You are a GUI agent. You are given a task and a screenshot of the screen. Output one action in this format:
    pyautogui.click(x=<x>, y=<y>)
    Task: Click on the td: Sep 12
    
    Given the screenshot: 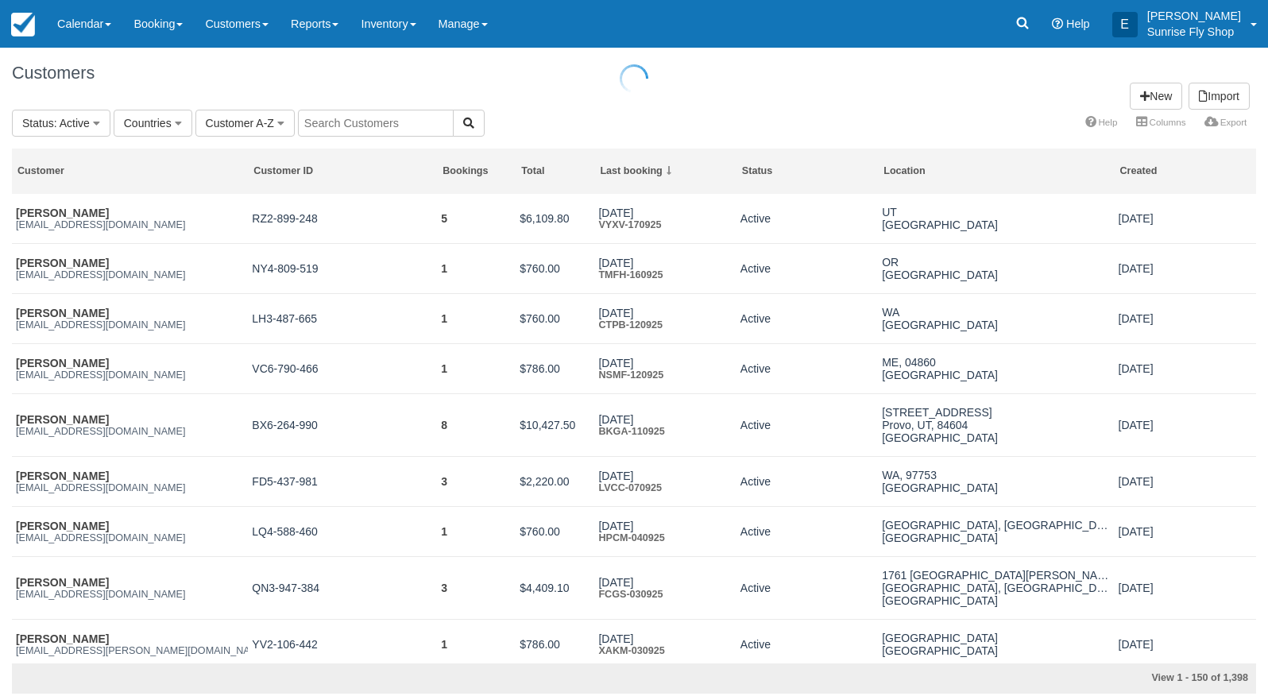 What is the action you would take?
    pyautogui.click(x=1186, y=369)
    